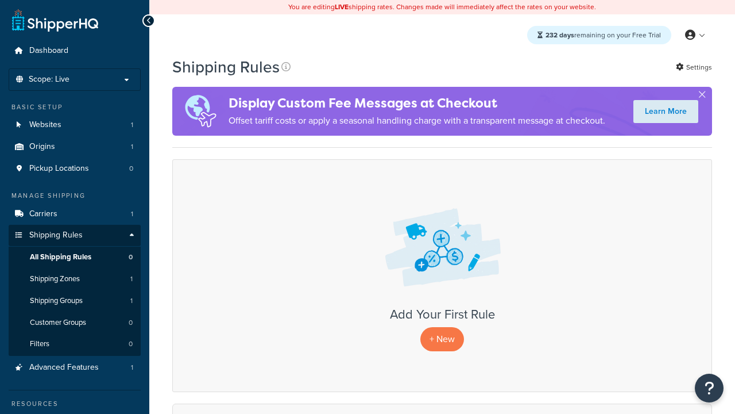 This screenshot has height=414, width=735. What do you see at coordinates (60, 257) in the screenshot?
I see `span: All Shipping Rules` at bounding box center [60, 257].